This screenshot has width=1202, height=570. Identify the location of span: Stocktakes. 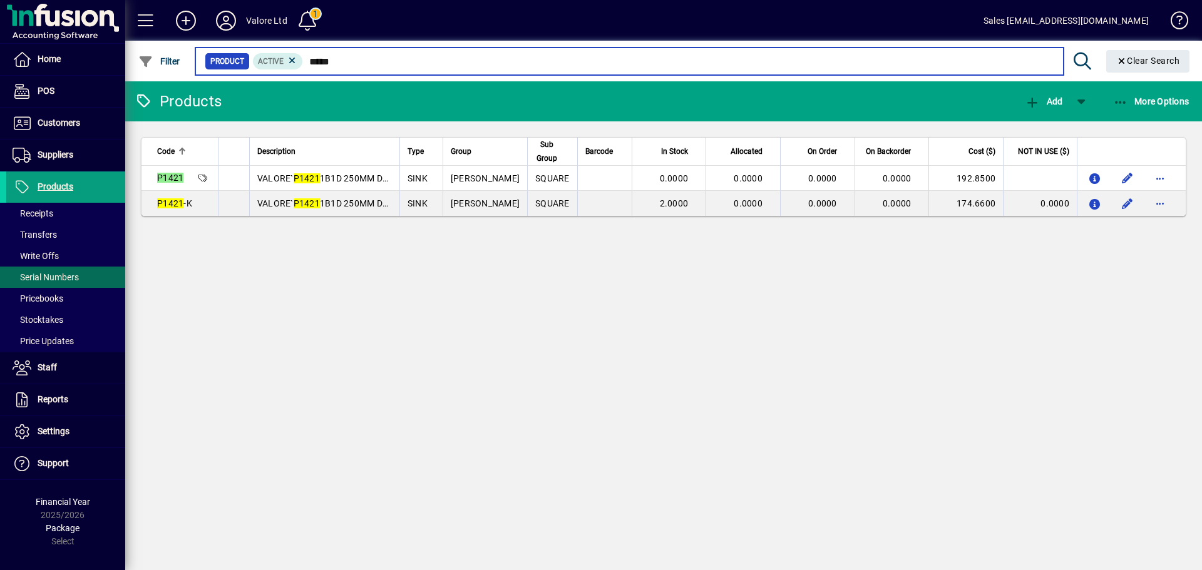
(38, 320).